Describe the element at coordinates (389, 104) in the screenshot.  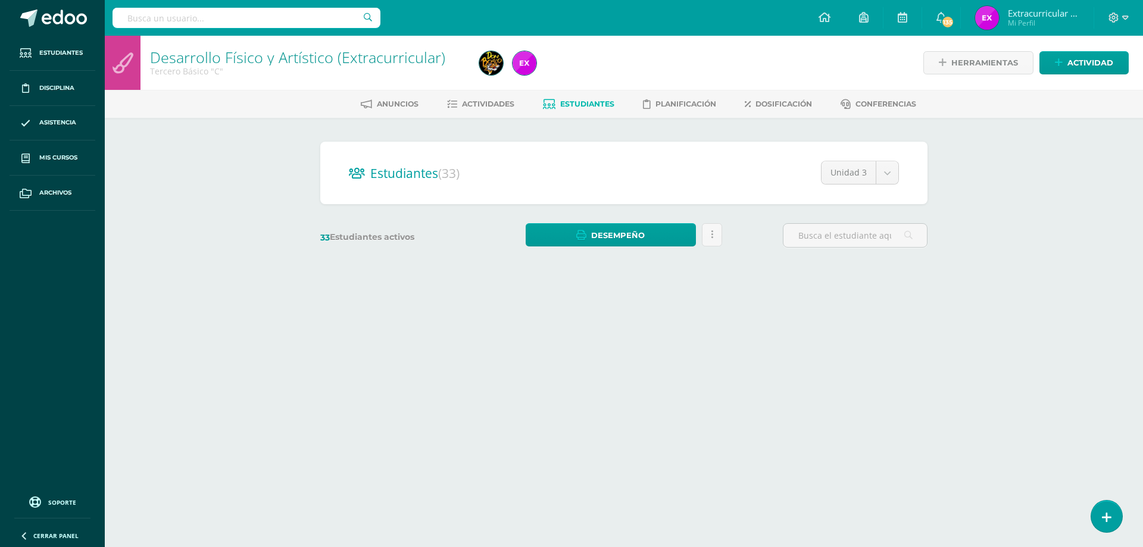
I see `a: Anuncios` at that location.